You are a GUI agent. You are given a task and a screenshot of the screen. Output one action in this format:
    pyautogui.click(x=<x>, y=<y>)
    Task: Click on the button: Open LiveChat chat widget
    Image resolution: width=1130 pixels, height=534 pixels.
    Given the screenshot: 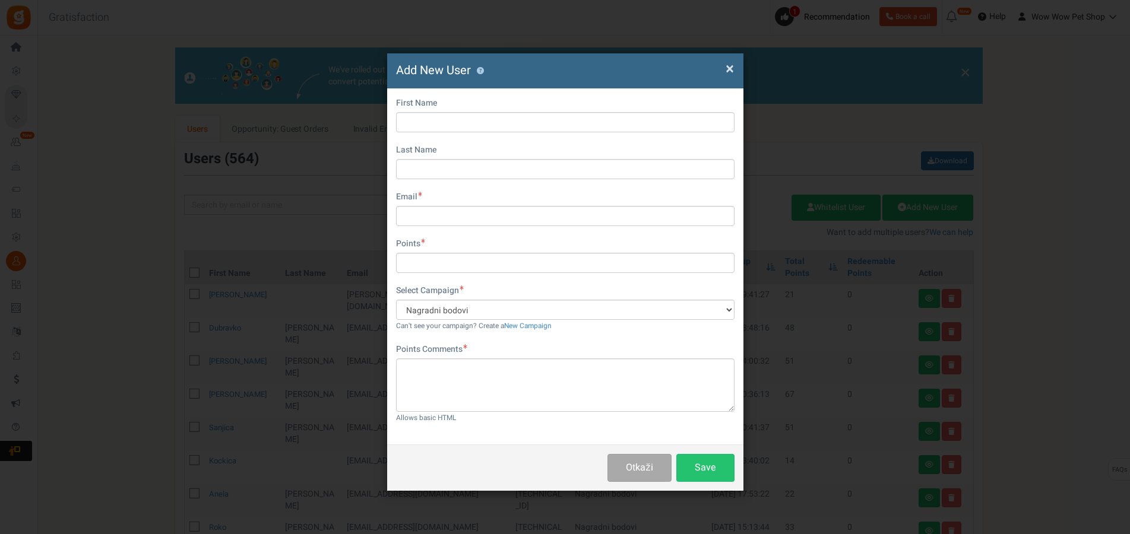 What is the action you would take?
    pyautogui.click(x=27, y=23)
    